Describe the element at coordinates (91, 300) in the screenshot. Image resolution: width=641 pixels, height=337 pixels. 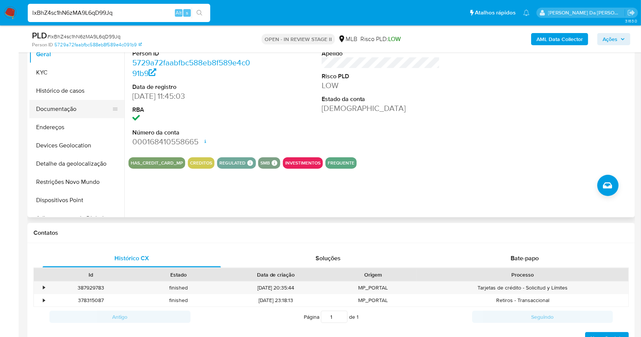
I see `div: 378315087` at that location.